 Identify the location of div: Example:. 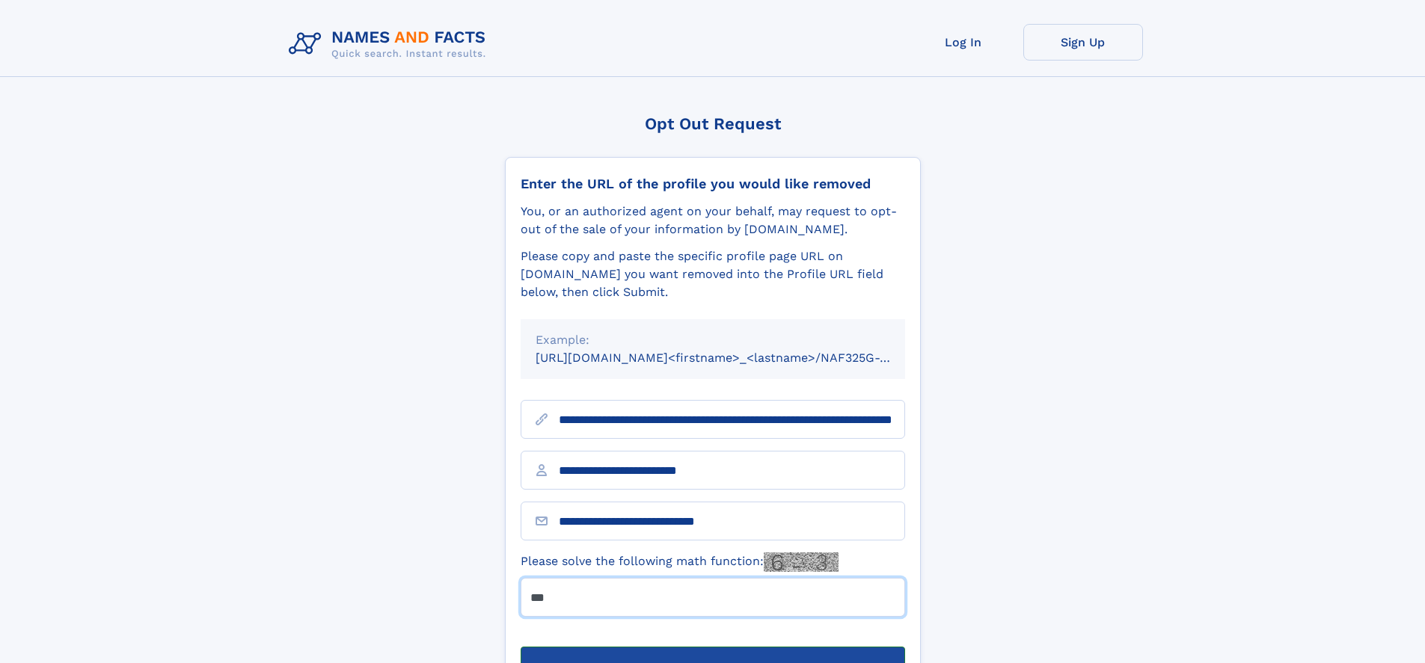
(713, 340).